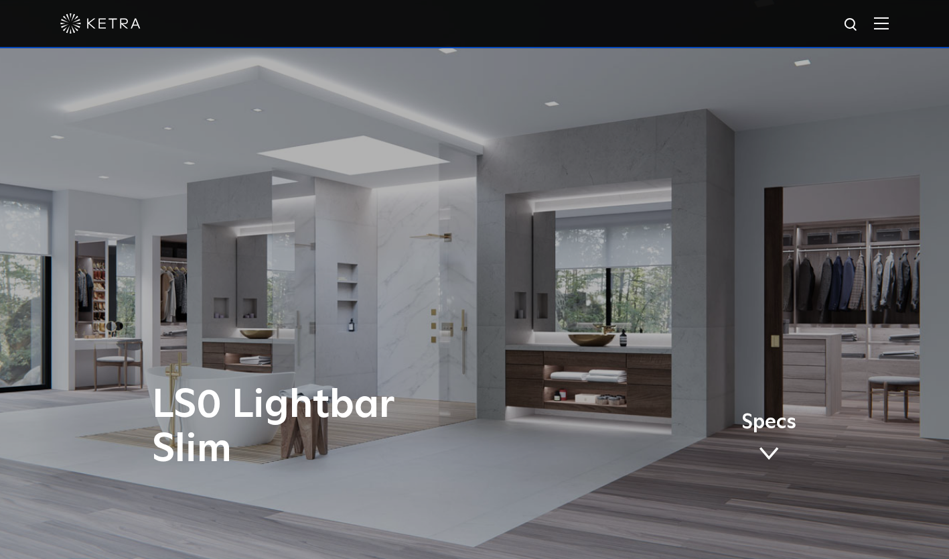 This screenshot has width=949, height=559. What do you see at coordinates (882, 23) in the screenshot?
I see `img: Hamburger%20Nav.svg` at bounding box center [882, 23].